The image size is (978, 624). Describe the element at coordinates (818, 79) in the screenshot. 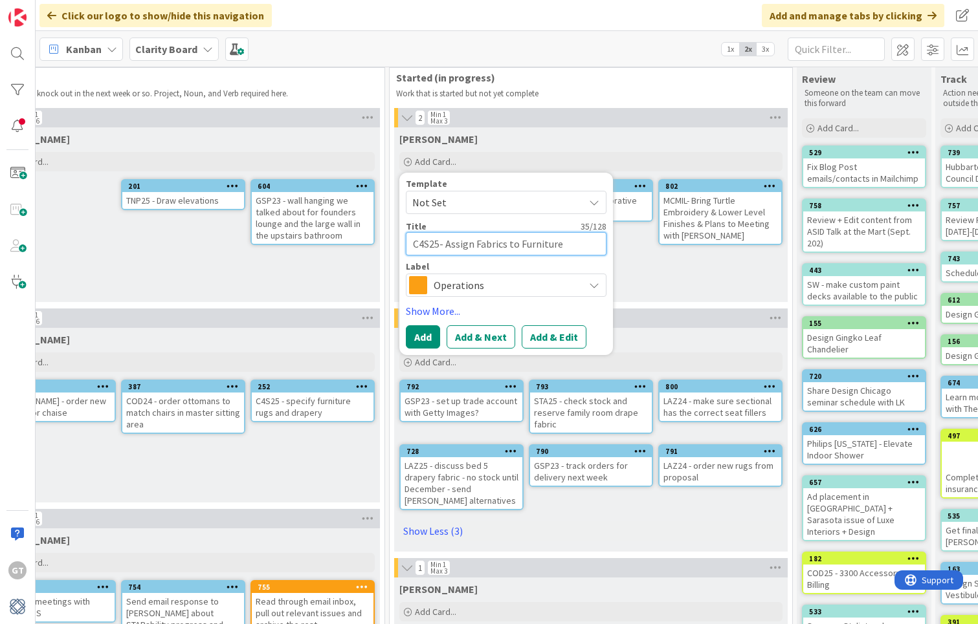

I see `span: Review` at that location.